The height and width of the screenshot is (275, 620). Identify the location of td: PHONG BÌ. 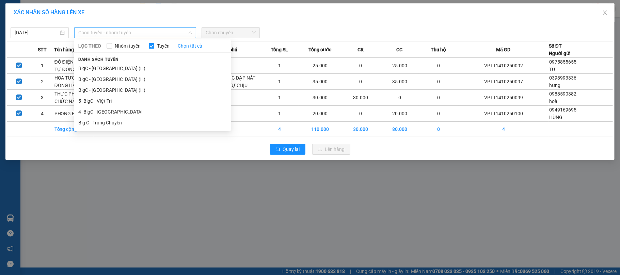
(74, 114).